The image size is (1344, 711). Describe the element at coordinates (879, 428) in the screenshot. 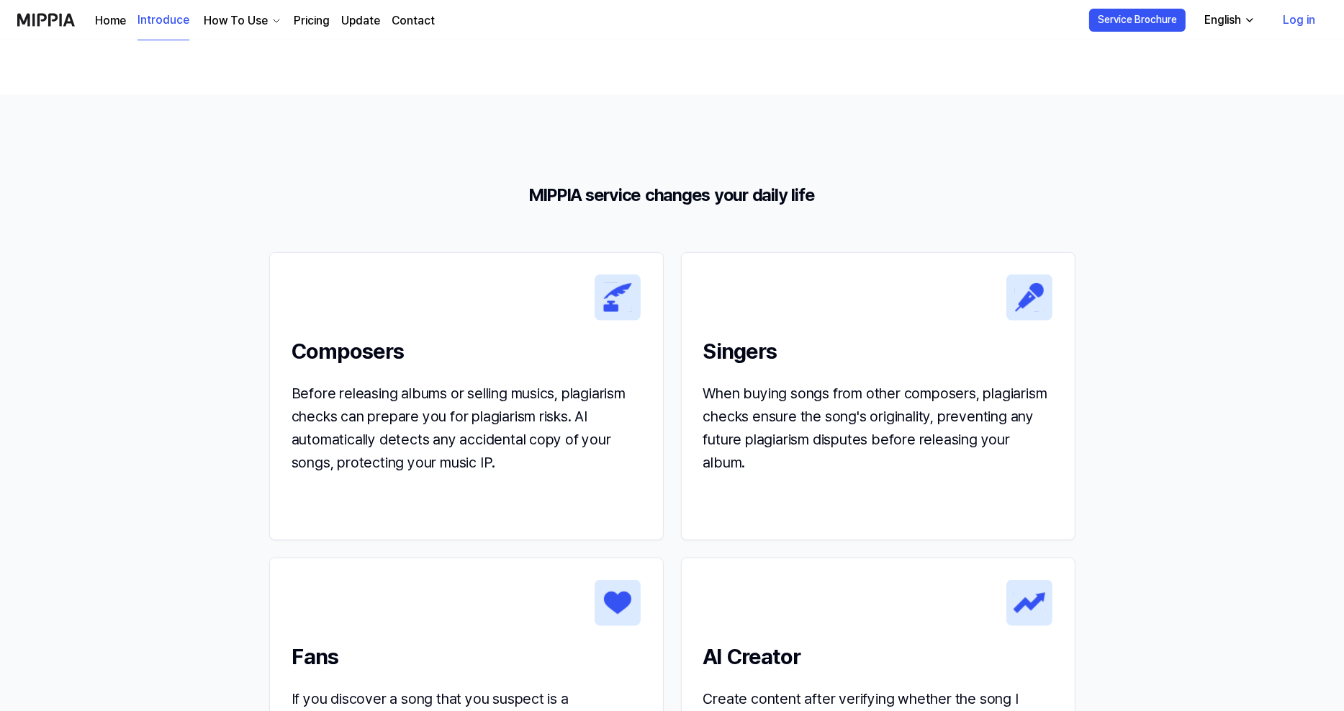

I see `div: When buying songs from other composers, plagiarism checks ensure the song's originality, preventi...` at that location.